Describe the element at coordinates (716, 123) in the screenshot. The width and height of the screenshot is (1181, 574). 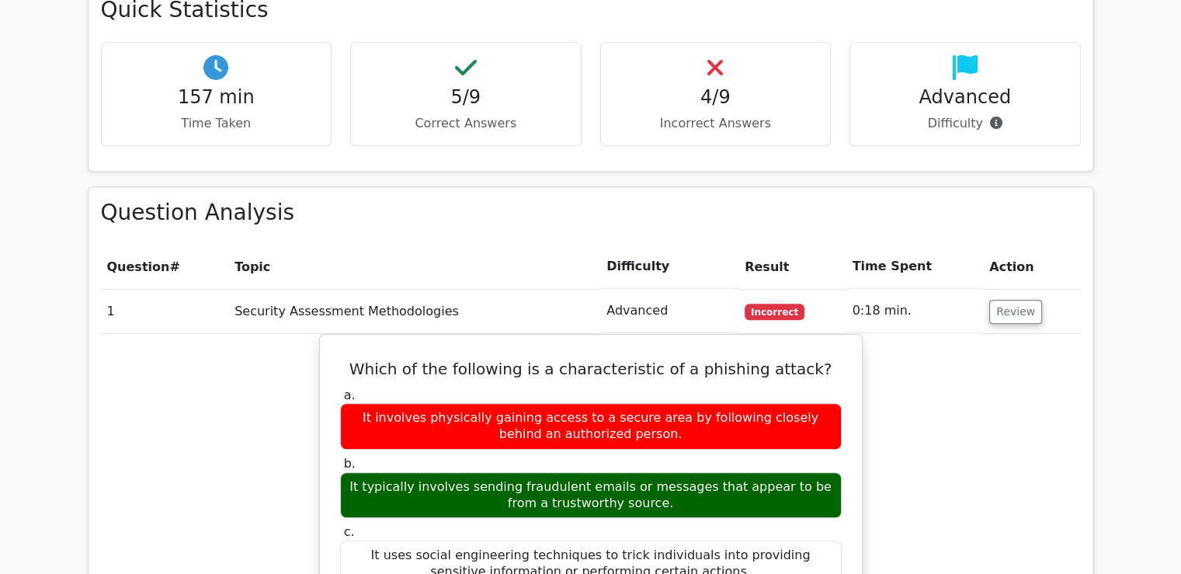
I see `p: Incorrect Answers` at that location.